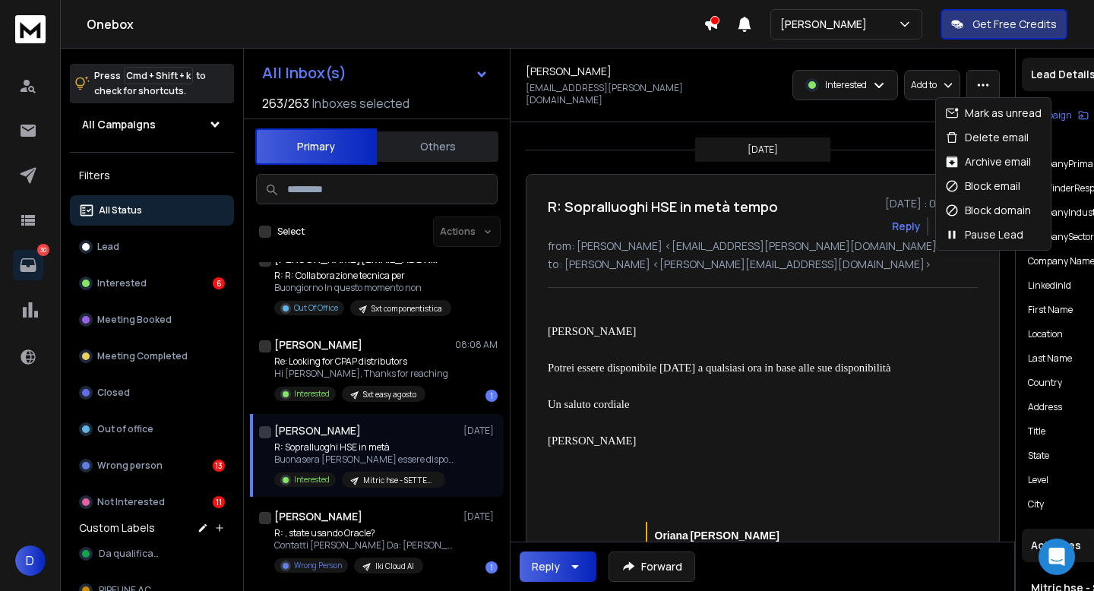 This screenshot has width=1094, height=591. I want to click on p: R: R: Collaborazione tecnica per, so click(362, 276).